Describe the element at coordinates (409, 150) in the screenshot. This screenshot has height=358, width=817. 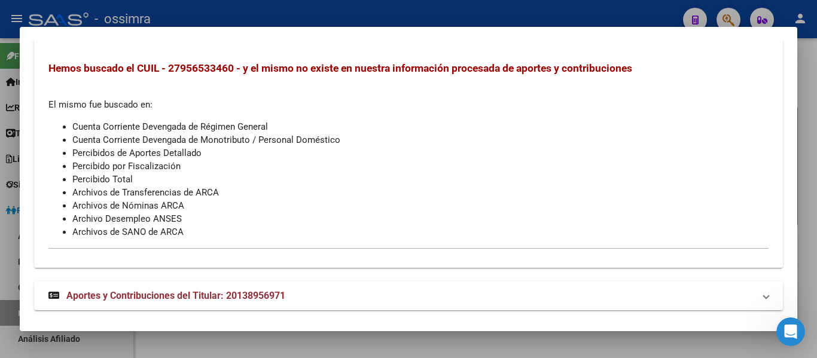
I see `div: El mismo fue buscado en:` at that location.